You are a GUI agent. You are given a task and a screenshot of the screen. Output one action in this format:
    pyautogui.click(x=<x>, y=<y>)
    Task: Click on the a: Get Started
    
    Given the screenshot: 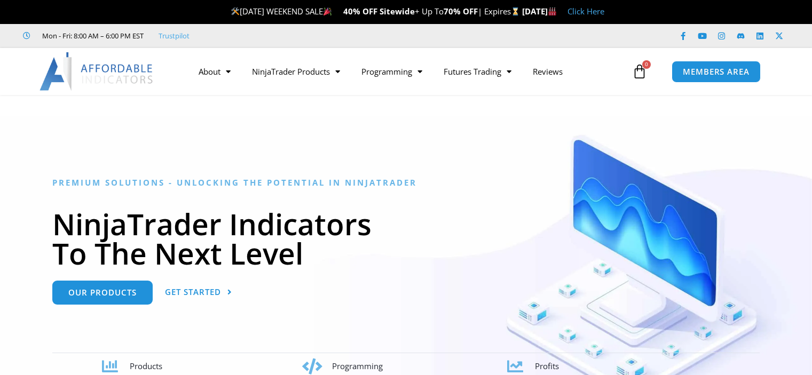 What is the action you would take?
    pyautogui.click(x=199, y=292)
    